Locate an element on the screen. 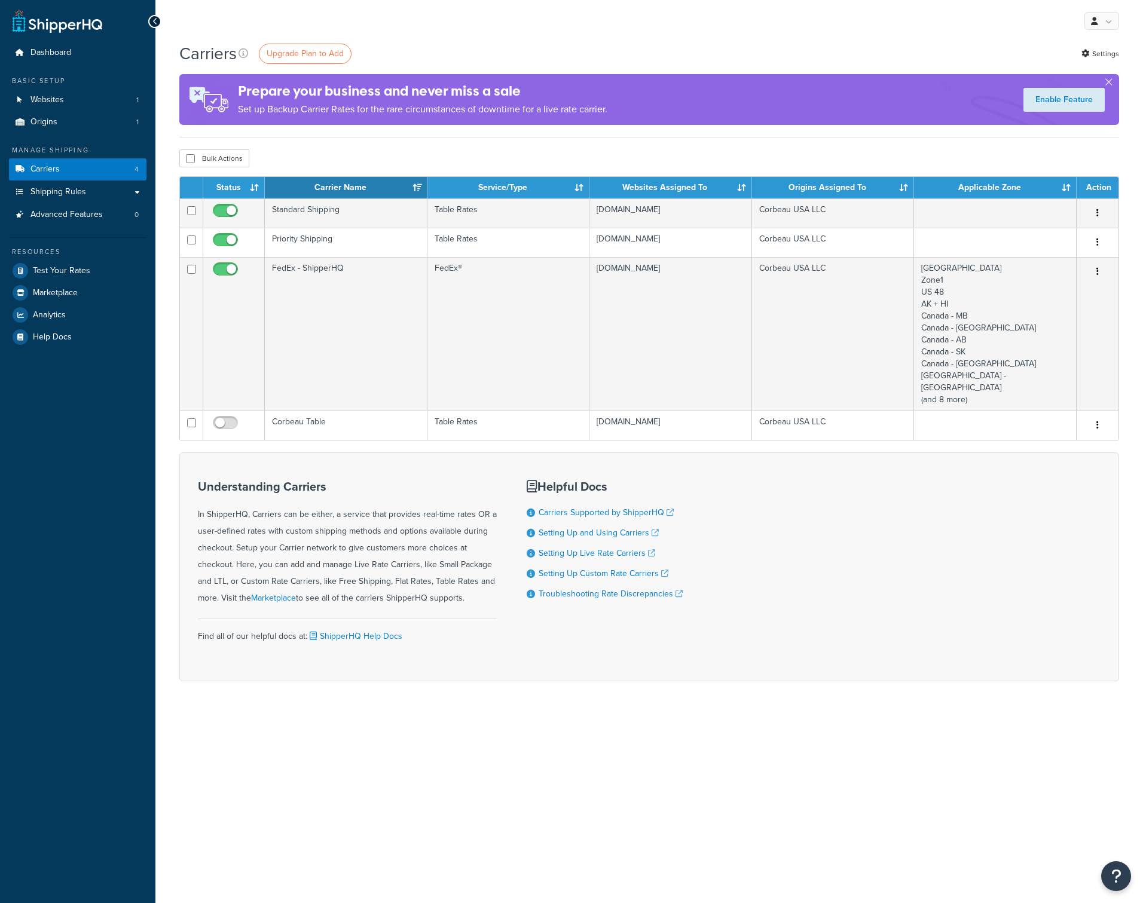 The image size is (1143, 903). a: Analytics is located at coordinates (78, 315).